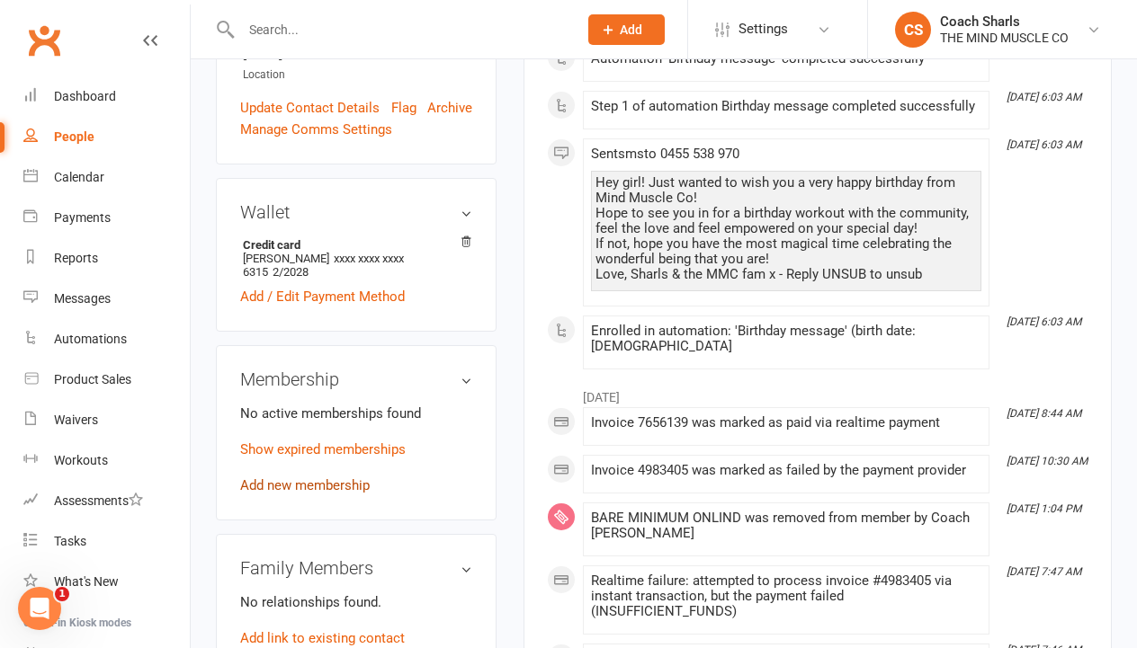 This screenshot has height=648, width=1137. I want to click on a: Reports, so click(106, 258).